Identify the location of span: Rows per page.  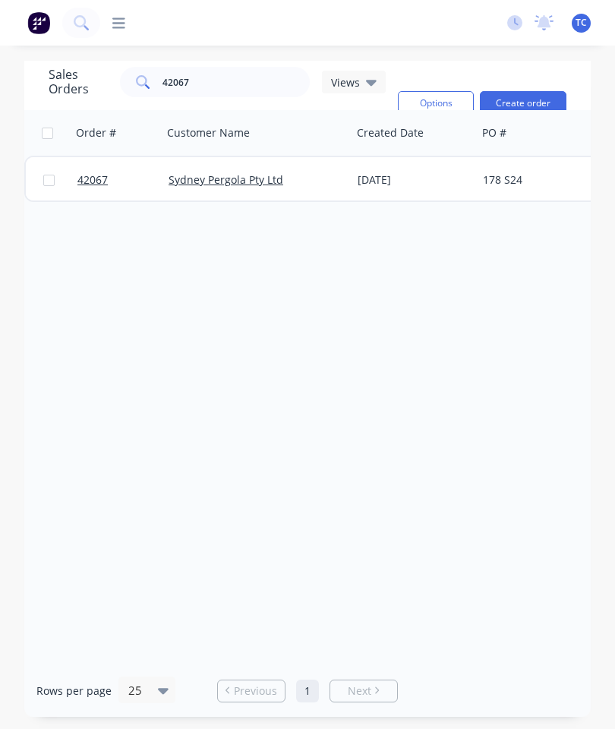
(74, 691).